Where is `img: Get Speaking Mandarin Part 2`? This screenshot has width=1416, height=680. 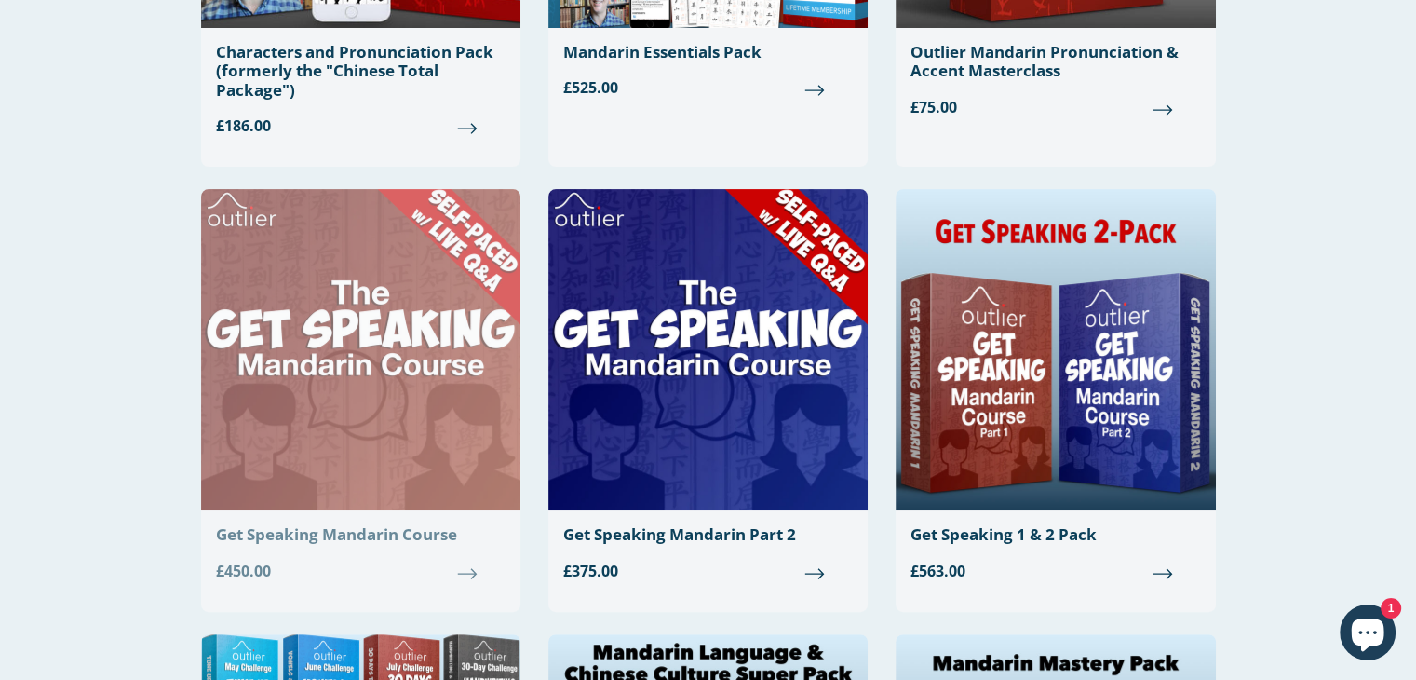 img: Get Speaking Mandarin Part 2 is located at coordinates (708, 349).